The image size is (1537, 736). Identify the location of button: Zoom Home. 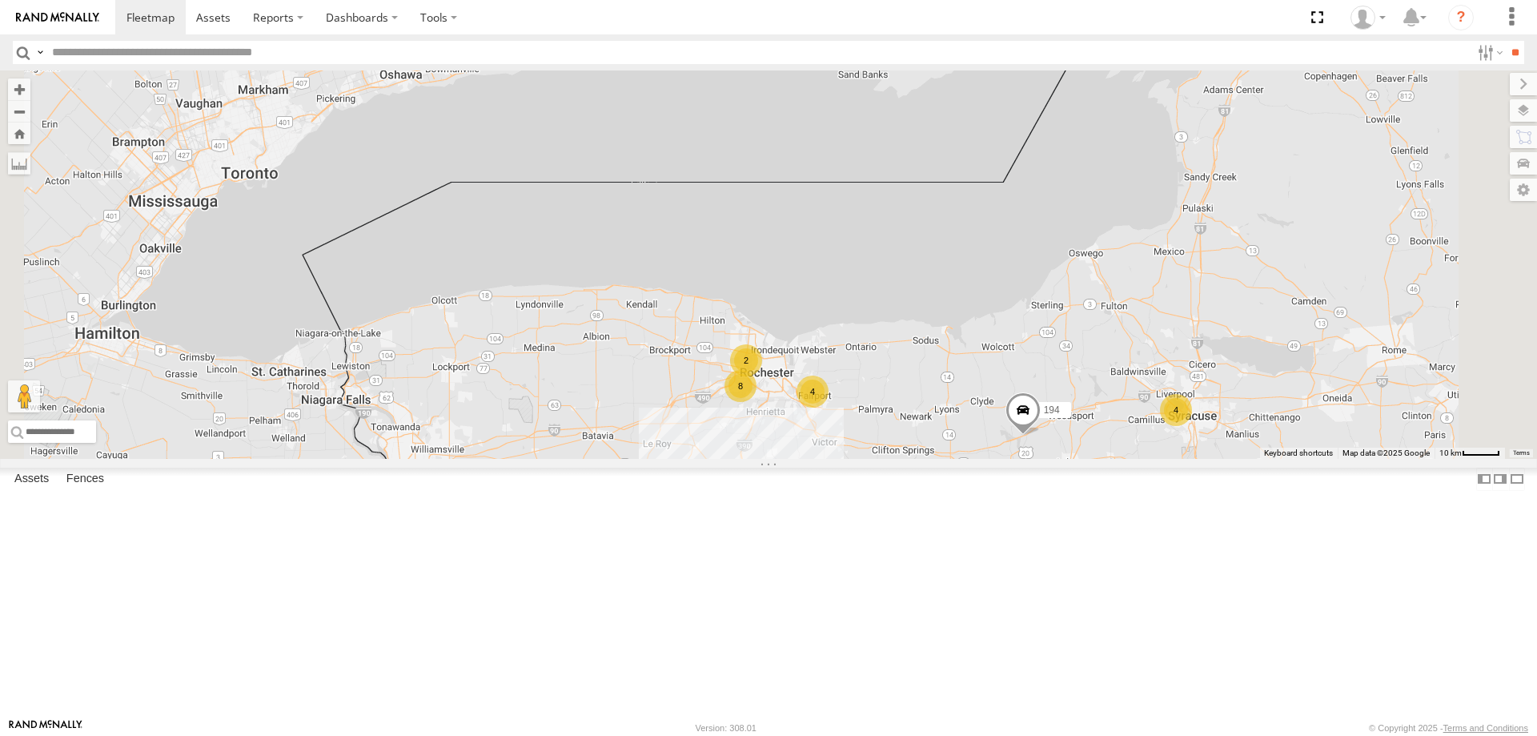
(19, 133).